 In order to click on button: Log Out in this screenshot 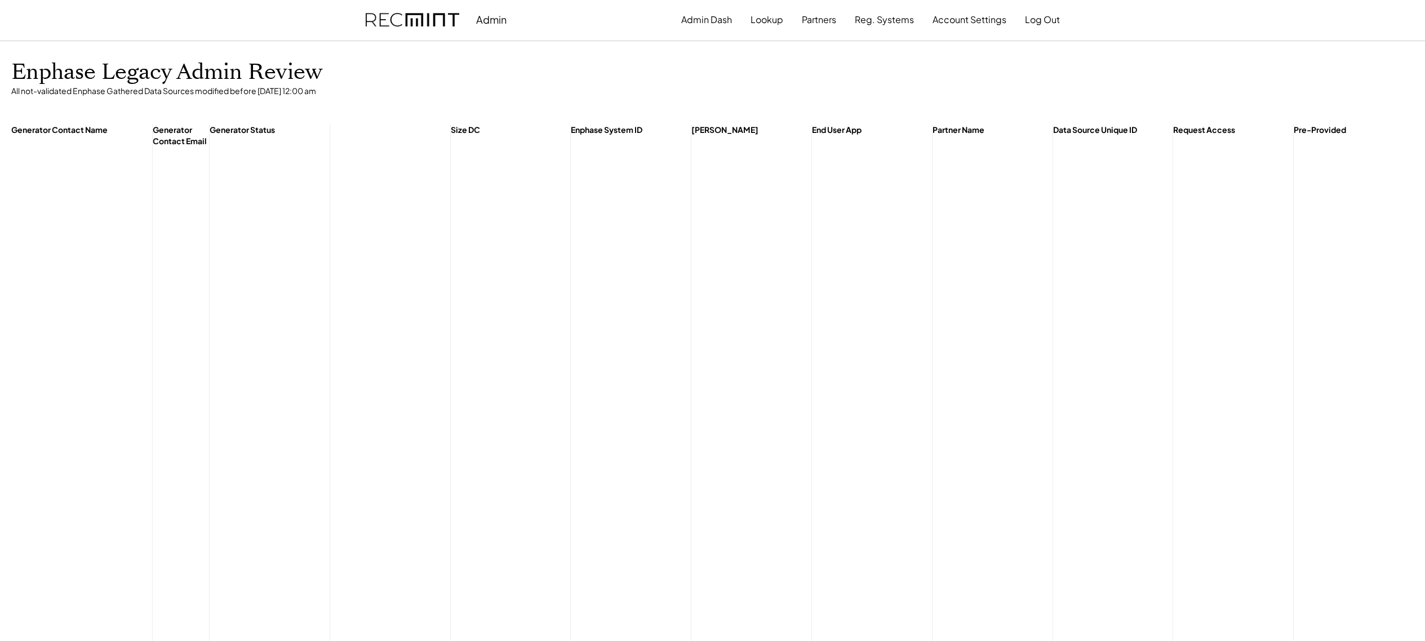, I will do `click(1043, 20)`.